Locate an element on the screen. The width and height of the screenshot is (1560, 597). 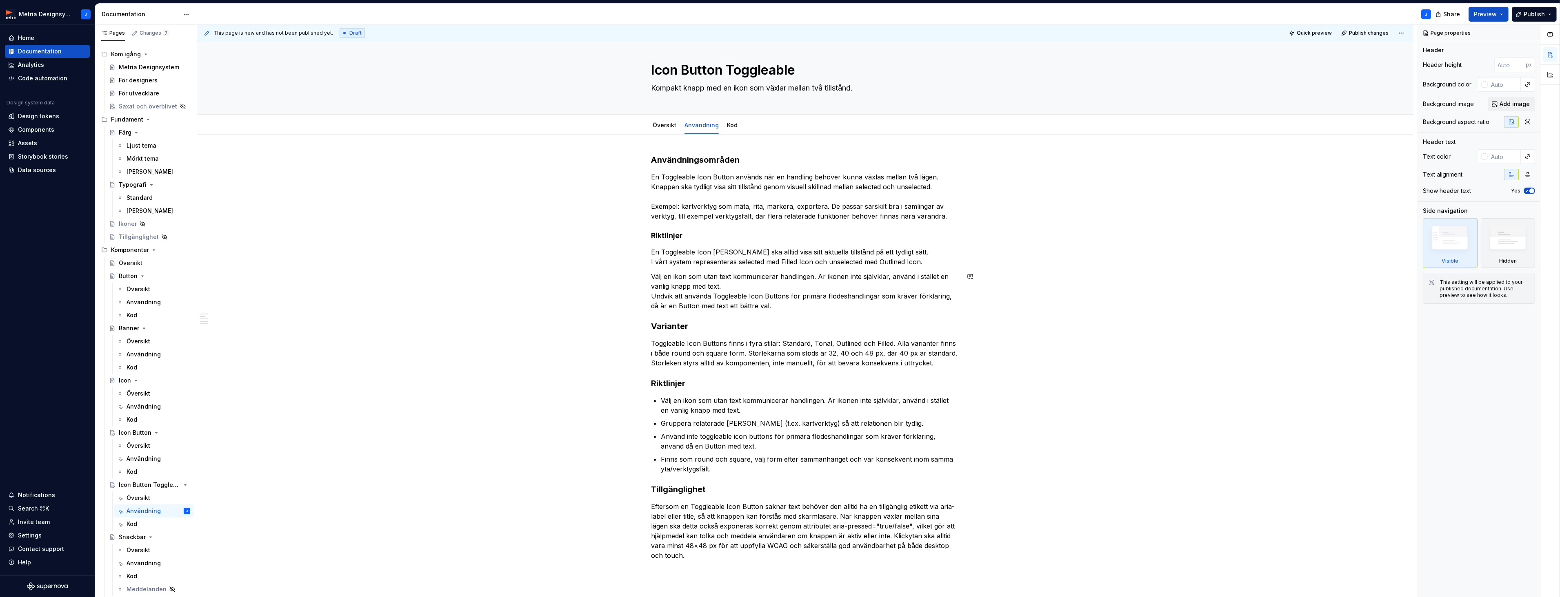
div: Home is located at coordinates (26, 38).